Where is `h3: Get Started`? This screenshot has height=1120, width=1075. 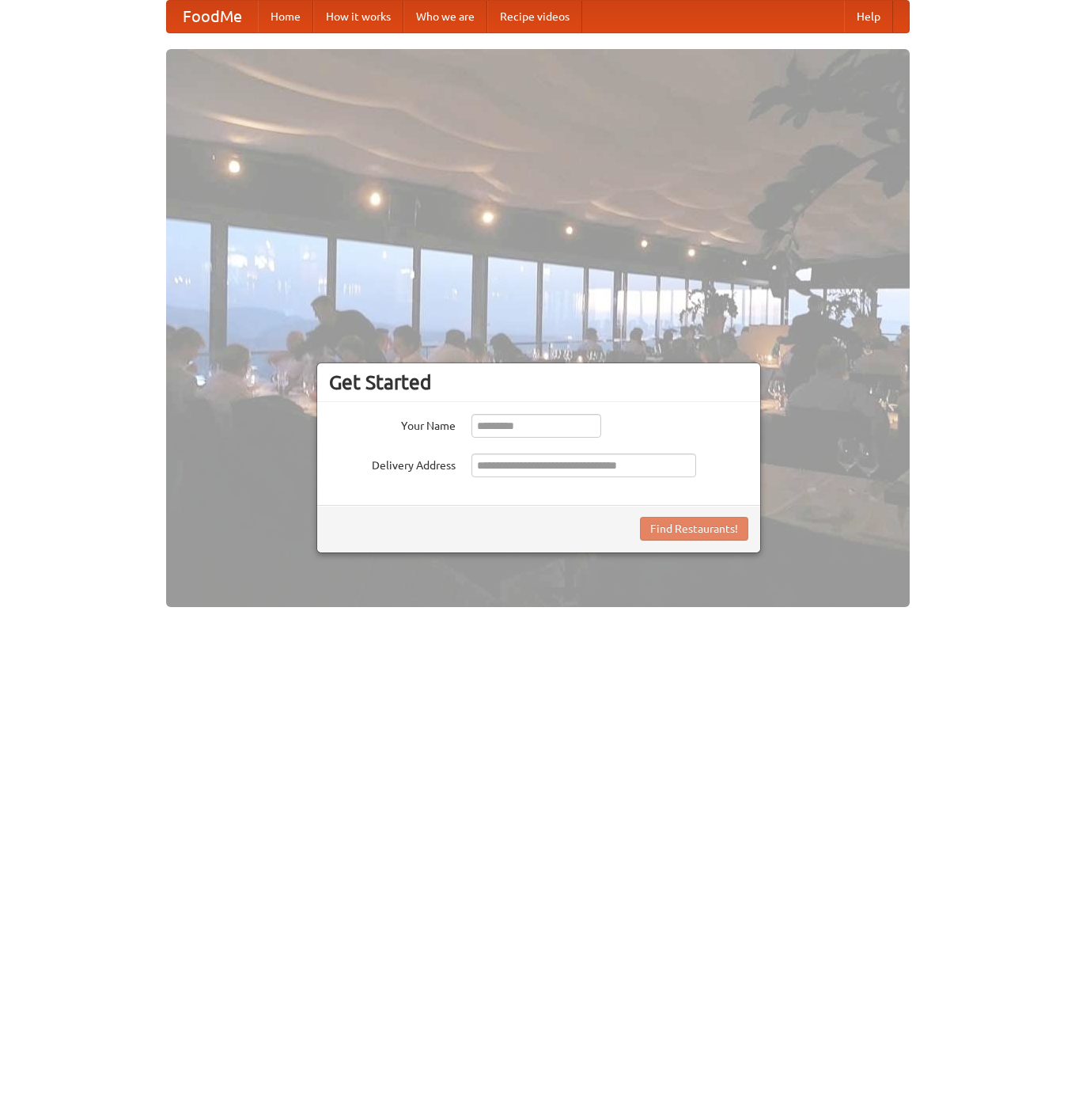
h3: Get Started is located at coordinates (538, 382).